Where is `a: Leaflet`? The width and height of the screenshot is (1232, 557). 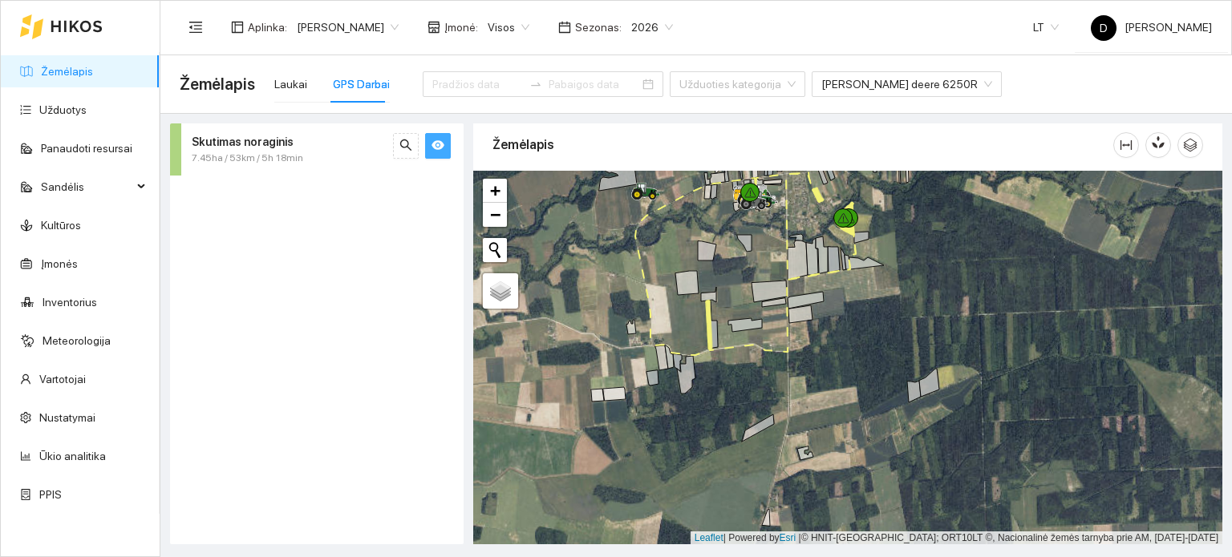 a: Leaflet is located at coordinates (709, 538).